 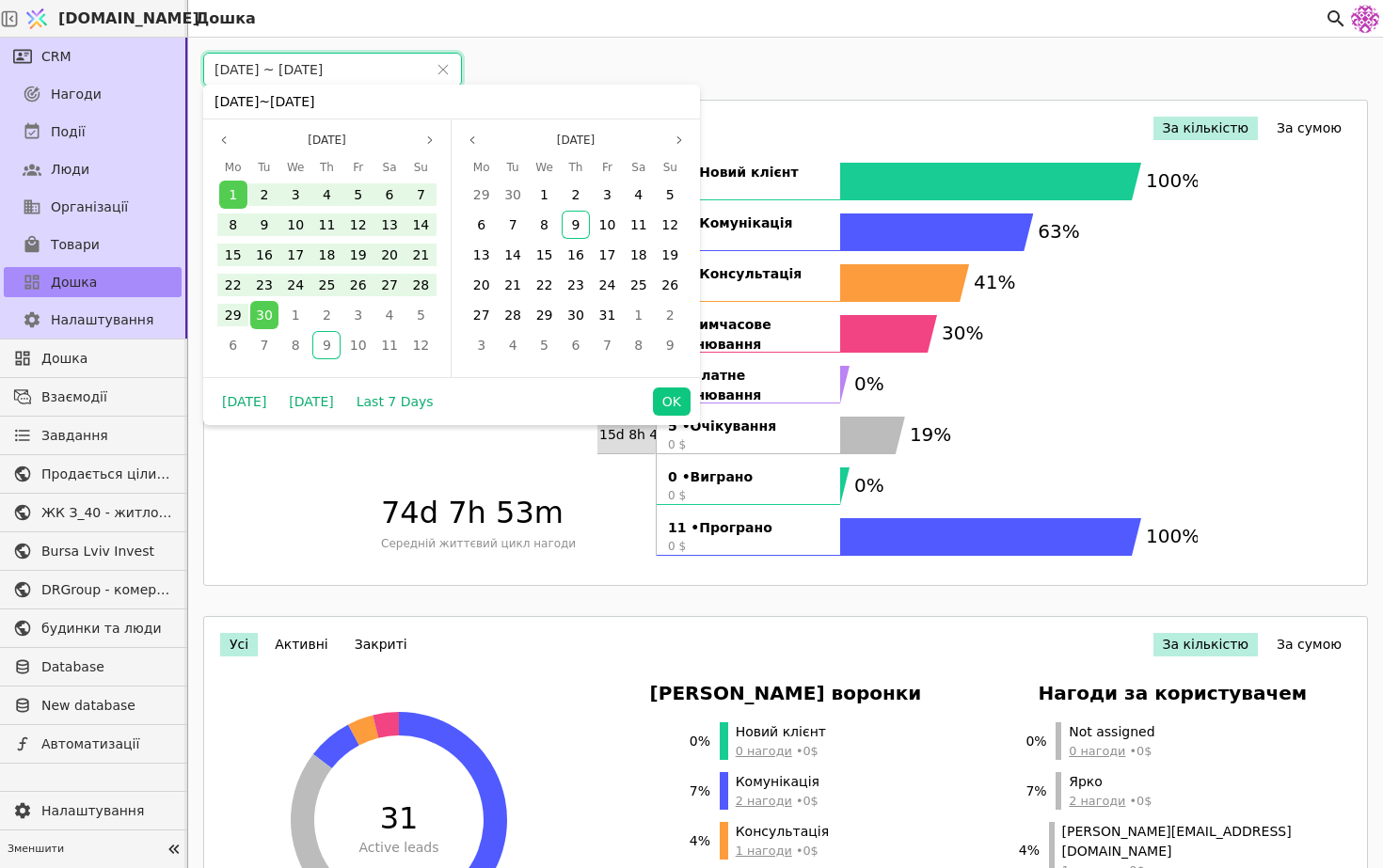 I want to click on span: 15, so click(x=233, y=254).